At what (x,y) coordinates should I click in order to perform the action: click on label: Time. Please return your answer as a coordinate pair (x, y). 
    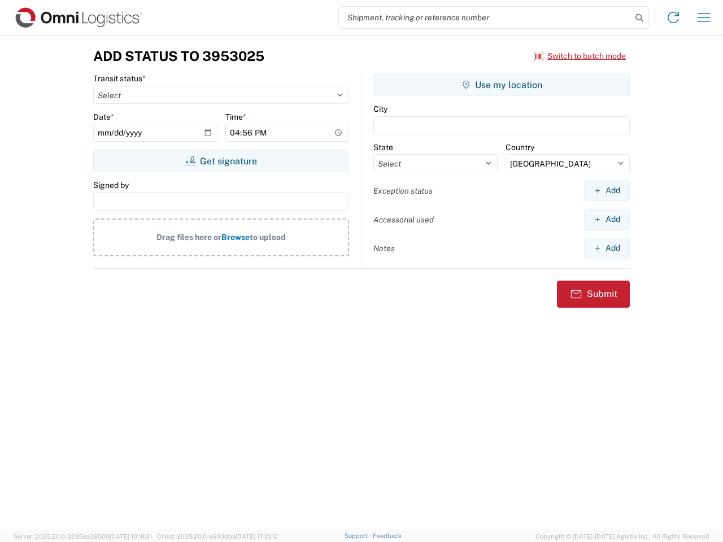
    Looking at the image, I should click on (236, 117).